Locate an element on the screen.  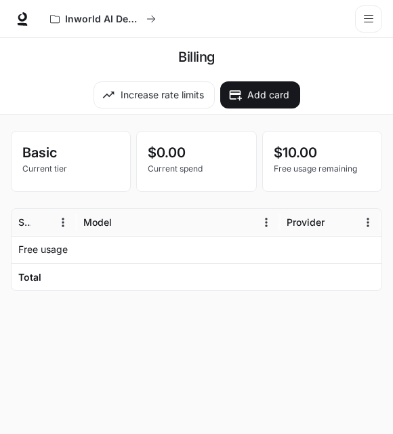
p: $0.00 is located at coordinates (196, 153).